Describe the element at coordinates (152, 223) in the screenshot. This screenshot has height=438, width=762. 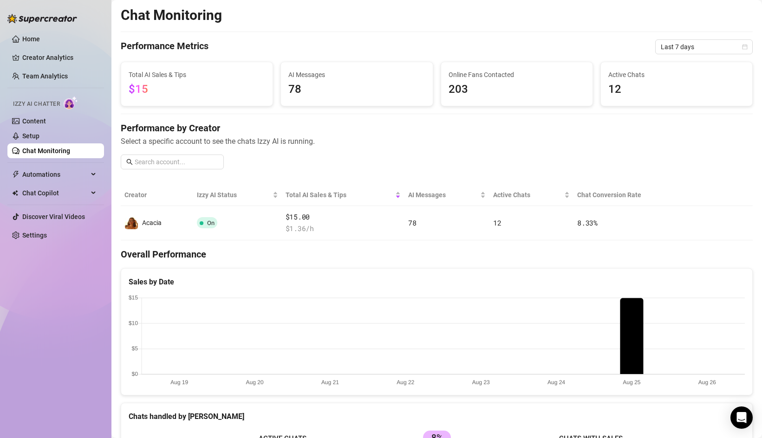
I see `span: Acacia` at that location.